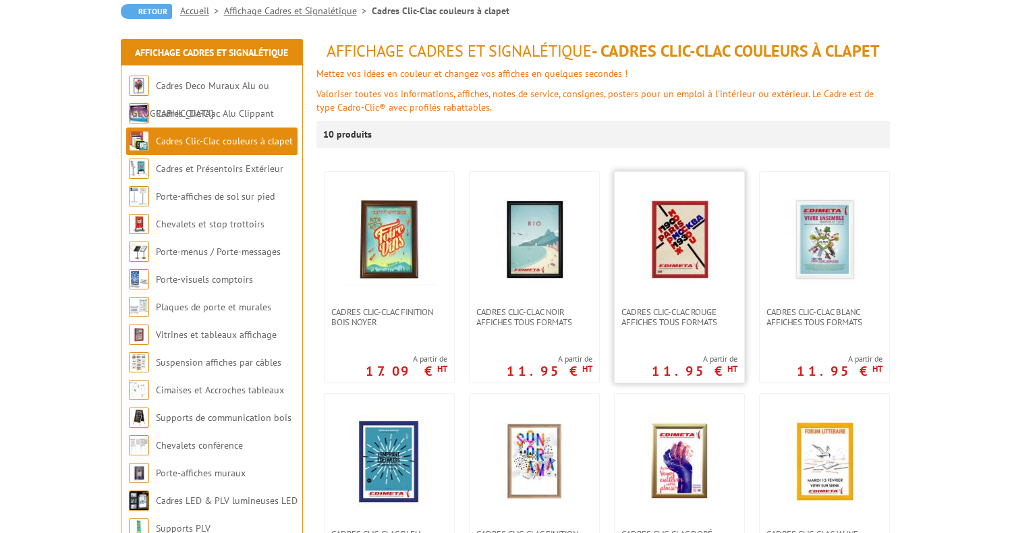 This screenshot has width=1010, height=533. Describe the element at coordinates (441, 11) in the screenshot. I see `li: Cadres Clic-Clac couleurs à clapet` at that location.